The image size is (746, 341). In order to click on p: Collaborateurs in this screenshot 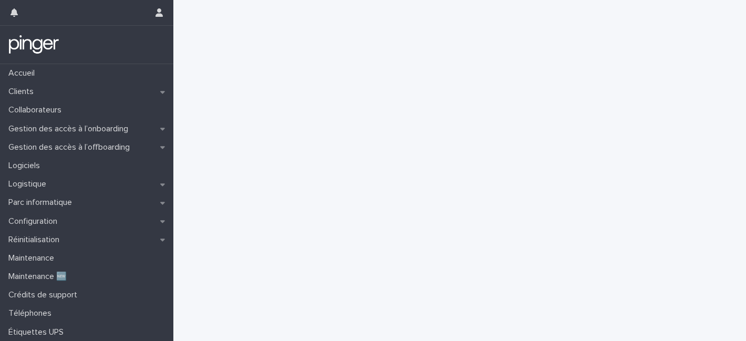, I will do `click(37, 110)`.